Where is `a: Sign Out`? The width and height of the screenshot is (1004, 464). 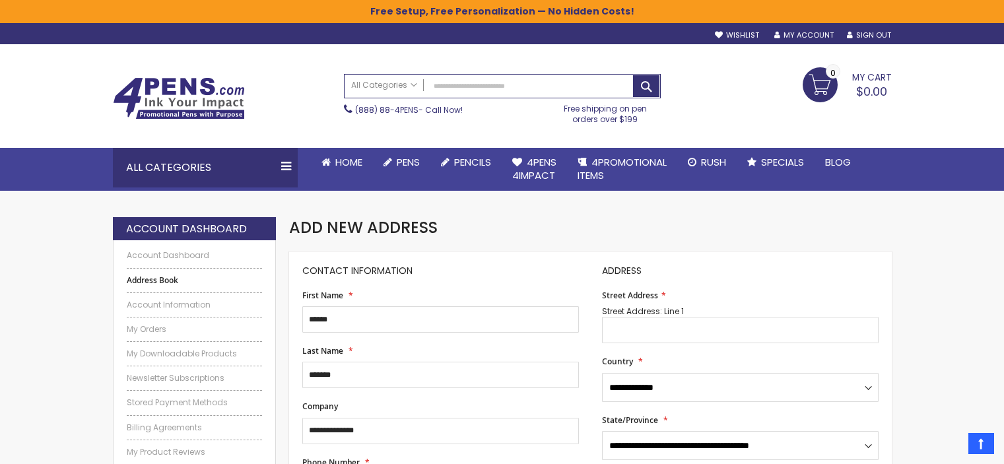
a: Sign Out is located at coordinates (869, 35).